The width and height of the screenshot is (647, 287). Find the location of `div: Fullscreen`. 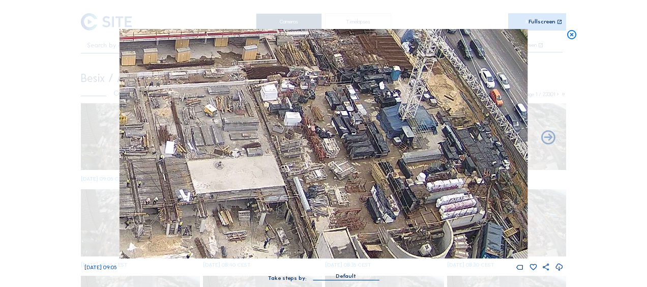

div: Fullscreen is located at coordinates (542, 22).